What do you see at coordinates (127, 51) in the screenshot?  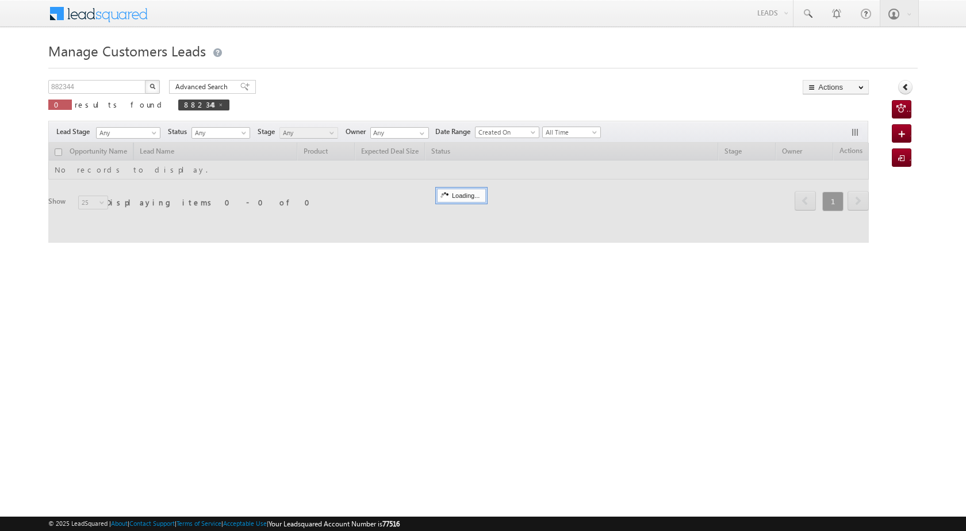 I see `span: Manage Customers Leads` at bounding box center [127, 51].